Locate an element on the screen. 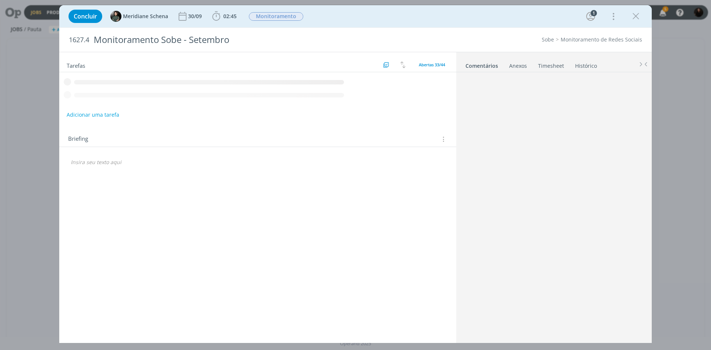  a: Histórico is located at coordinates (586, 64).